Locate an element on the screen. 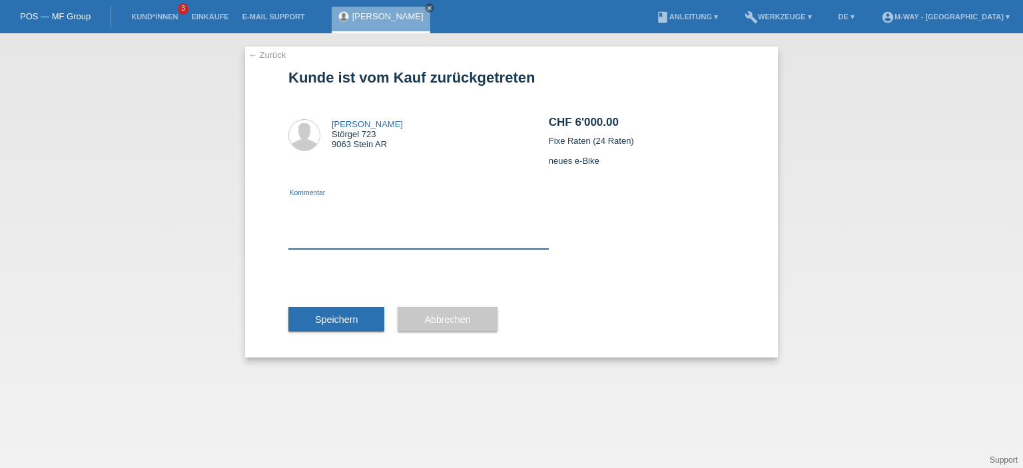 Image resolution: width=1023 pixels, height=468 pixels. div: Störgel 723 9063 Stein AR is located at coordinates (367, 134).